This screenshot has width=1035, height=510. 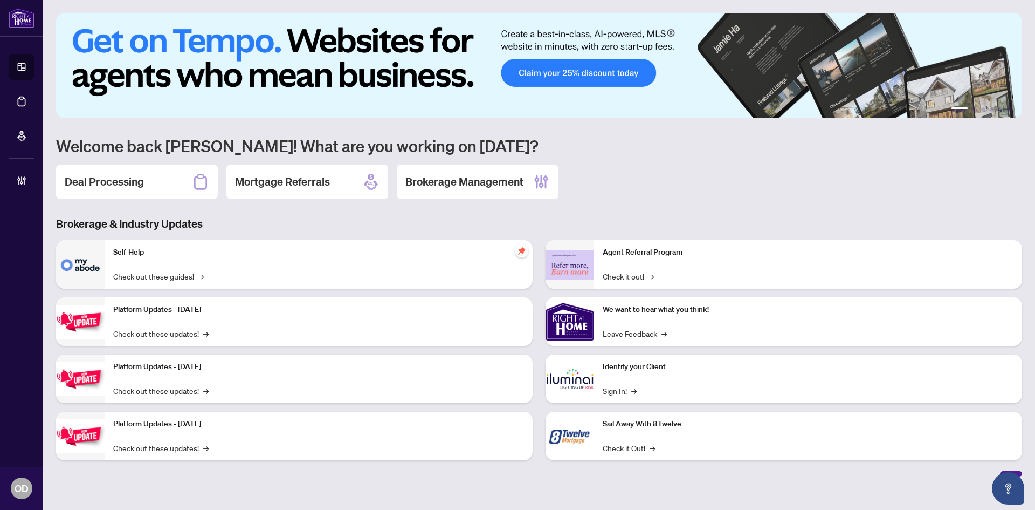 I want to click on img: Self-Help, so click(x=80, y=264).